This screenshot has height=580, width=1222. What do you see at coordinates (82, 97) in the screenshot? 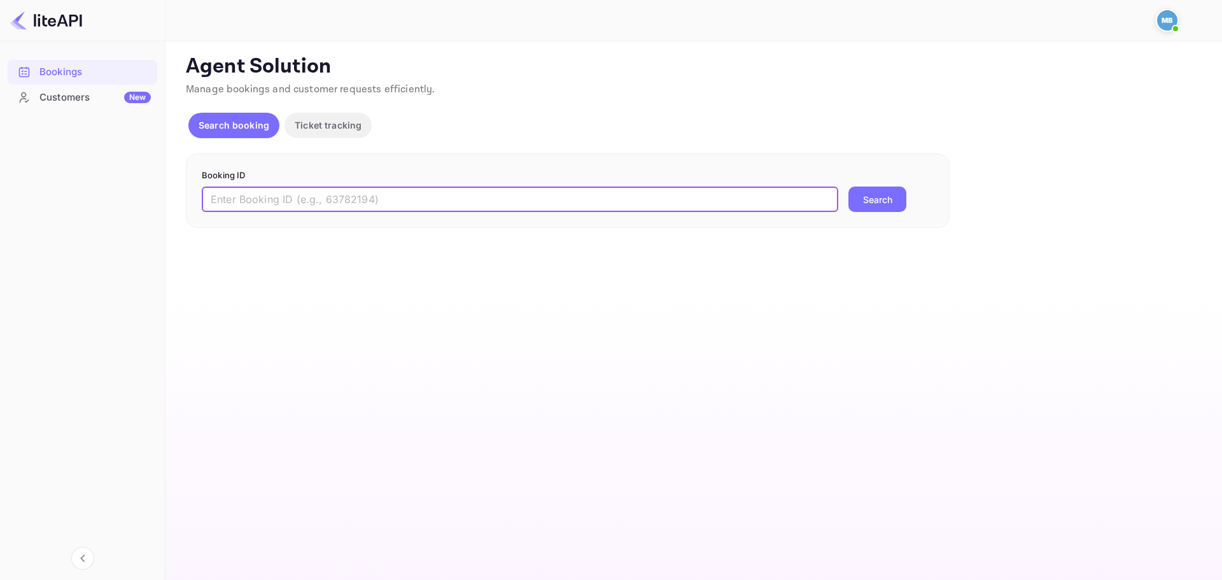
I see `div: CustomersNew` at bounding box center [82, 97].